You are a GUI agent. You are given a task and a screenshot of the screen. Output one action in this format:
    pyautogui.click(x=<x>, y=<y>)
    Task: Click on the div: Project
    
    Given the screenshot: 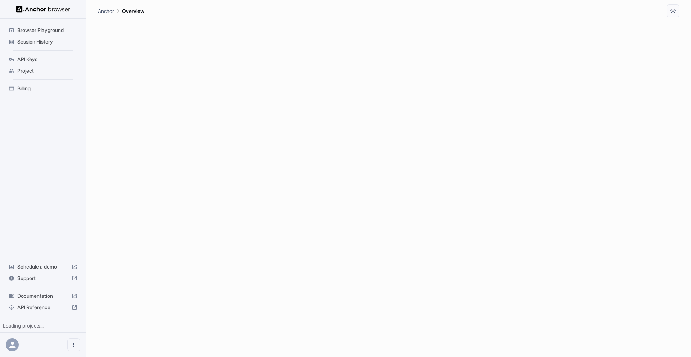 What is the action you would take?
    pyautogui.click(x=43, y=71)
    